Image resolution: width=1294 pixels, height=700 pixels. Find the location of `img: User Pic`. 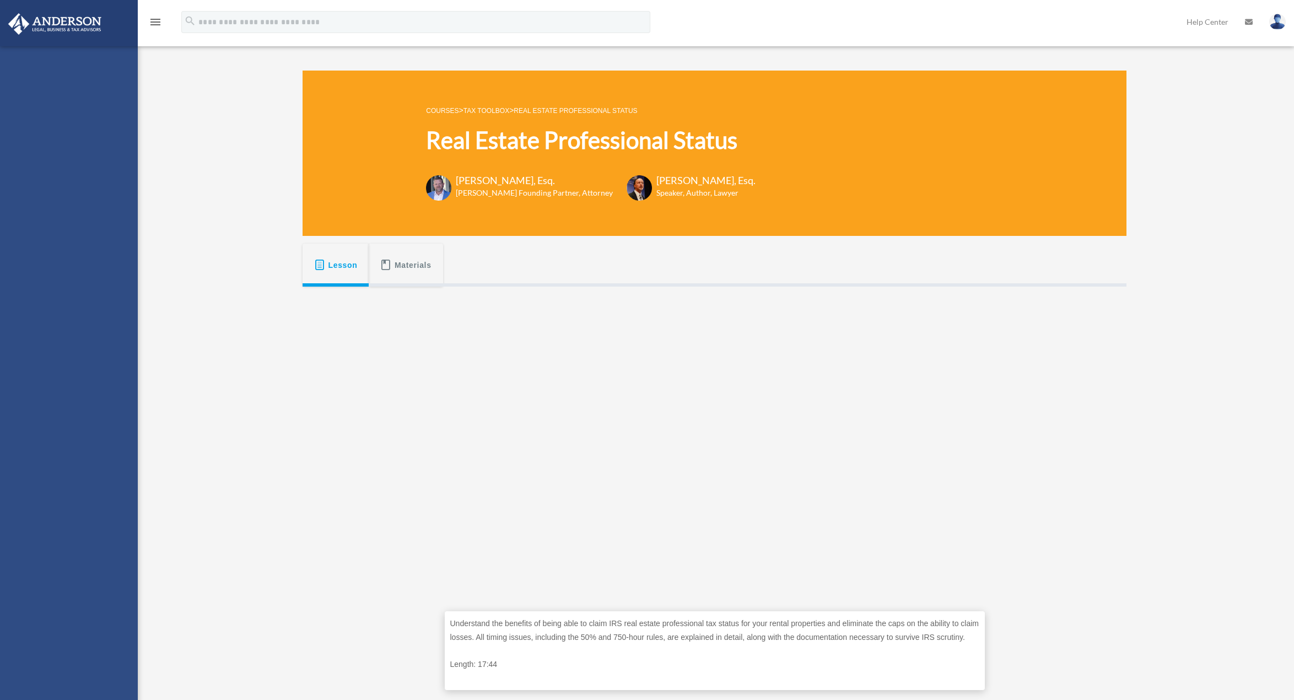

img: User Pic is located at coordinates (1277, 21).